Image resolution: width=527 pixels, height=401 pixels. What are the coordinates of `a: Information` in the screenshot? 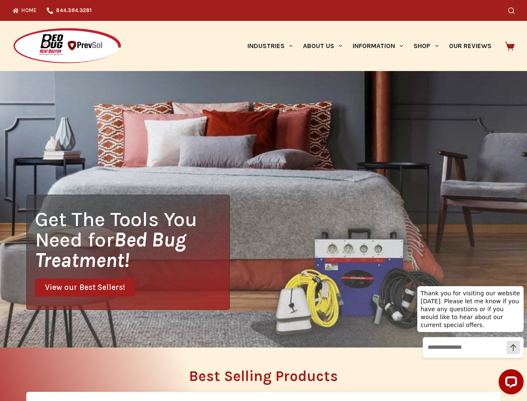 It's located at (378, 46).